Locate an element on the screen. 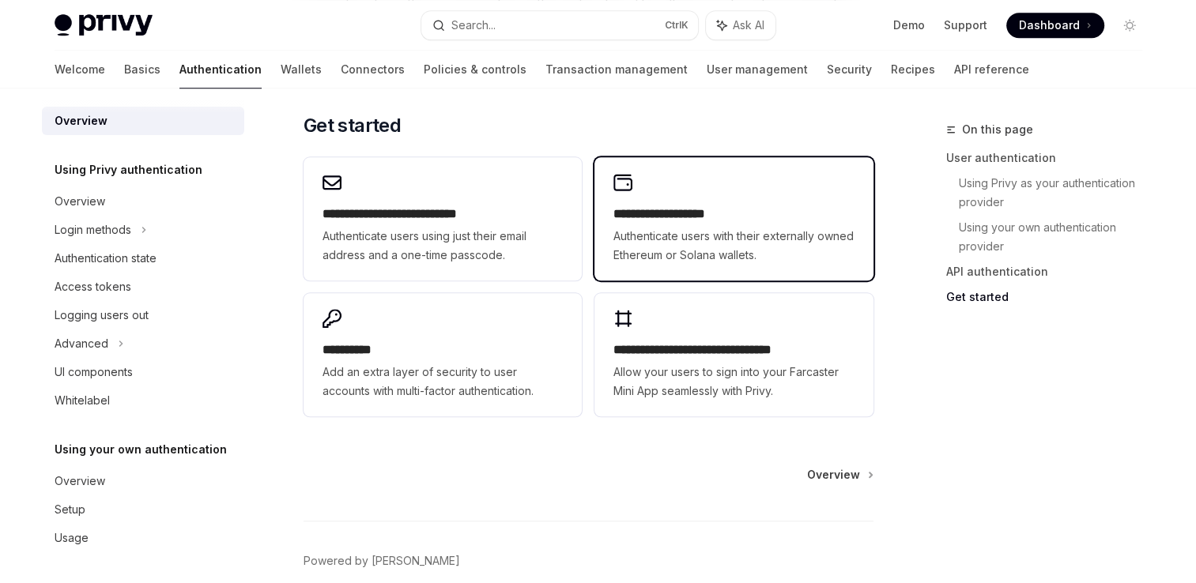 The height and width of the screenshot is (583, 1196). span: On this page is located at coordinates (997, 130).